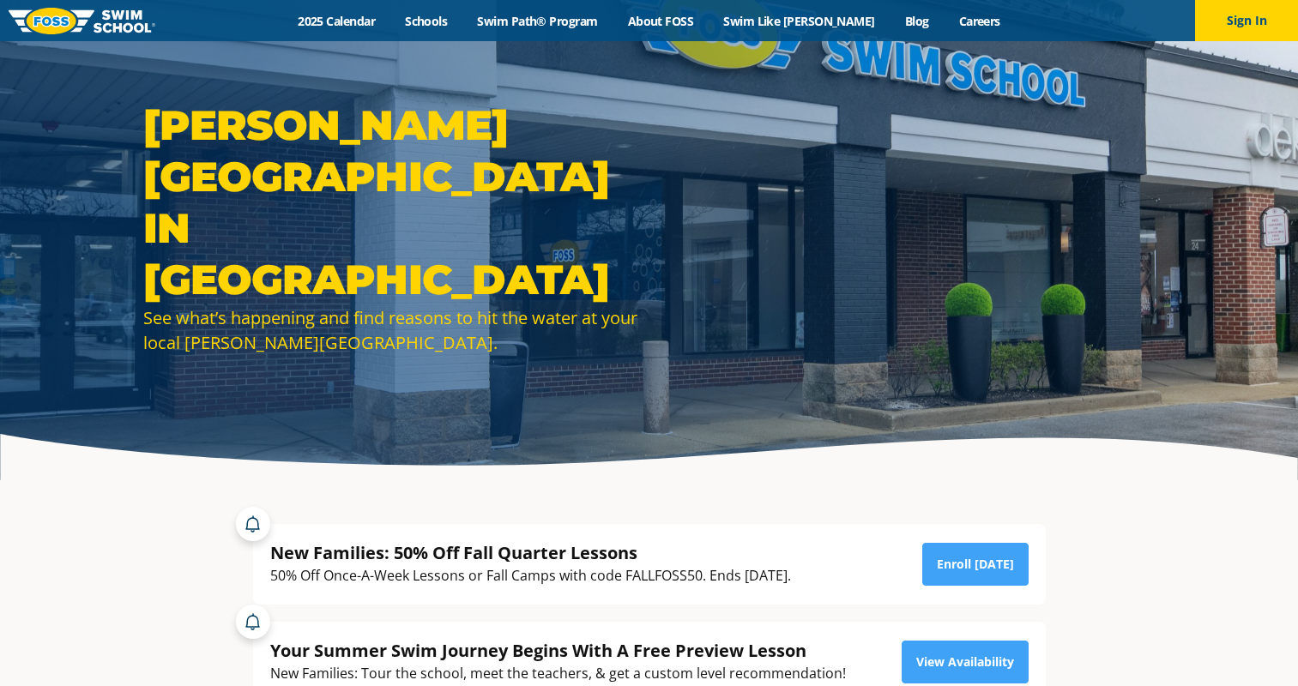 The height and width of the screenshot is (686, 1298). Describe the element at coordinates (336, 21) in the screenshot. I see `a: 2025 Calendar` at that location.